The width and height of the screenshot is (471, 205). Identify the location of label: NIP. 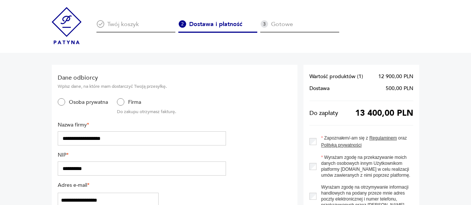
(142, 155).